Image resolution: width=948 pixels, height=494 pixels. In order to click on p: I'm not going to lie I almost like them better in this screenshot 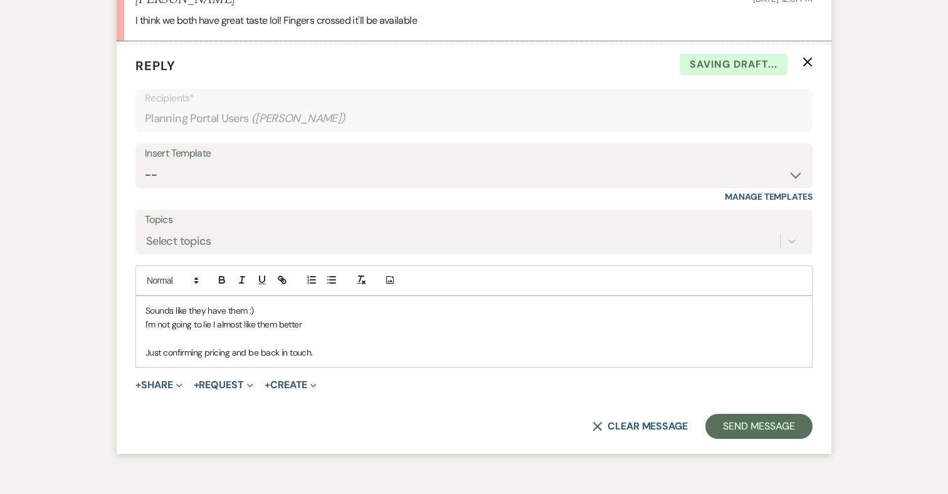, I will do `click(474, 325)`.